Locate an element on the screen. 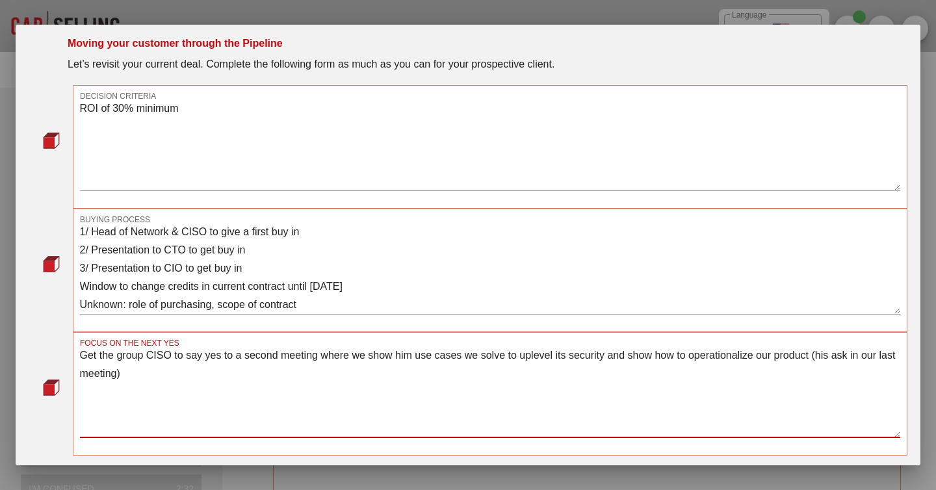  div: Moving your customer through the Pipeline is located at coordinates (175, 44).